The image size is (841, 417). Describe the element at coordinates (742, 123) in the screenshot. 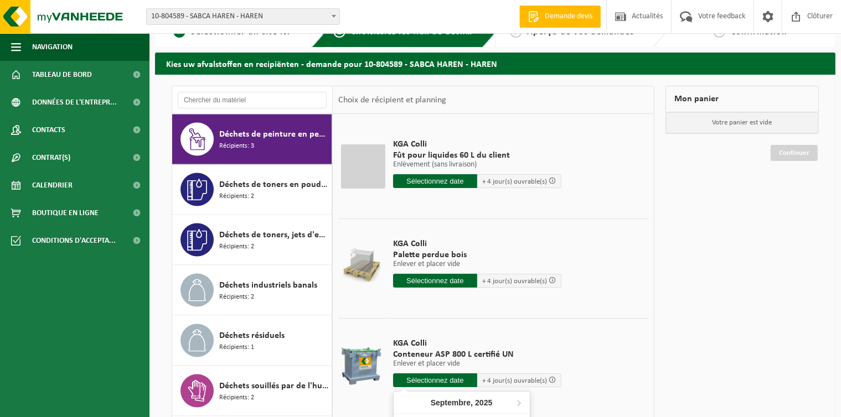

I see `p: Votre panier est vide` at that location.